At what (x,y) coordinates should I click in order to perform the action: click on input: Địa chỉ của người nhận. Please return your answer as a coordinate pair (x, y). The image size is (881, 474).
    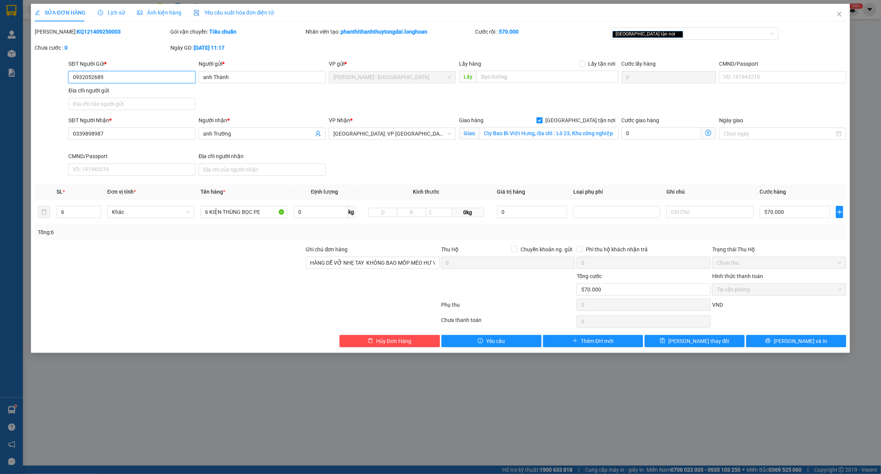
    Looking at the image, I should click on (262, 170).